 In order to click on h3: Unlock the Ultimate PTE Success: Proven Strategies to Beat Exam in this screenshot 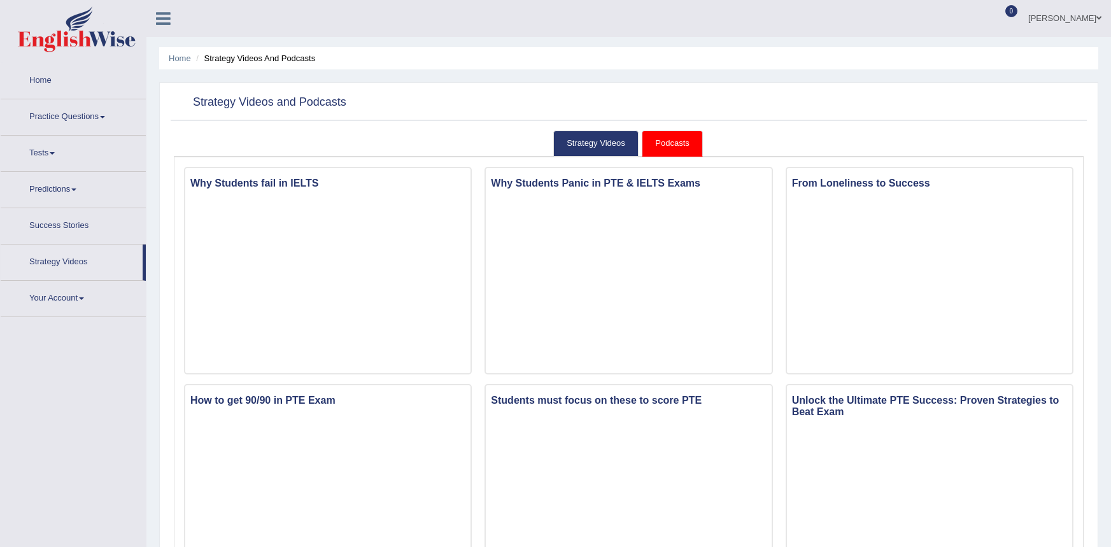, I will do `click(930, 406)`.